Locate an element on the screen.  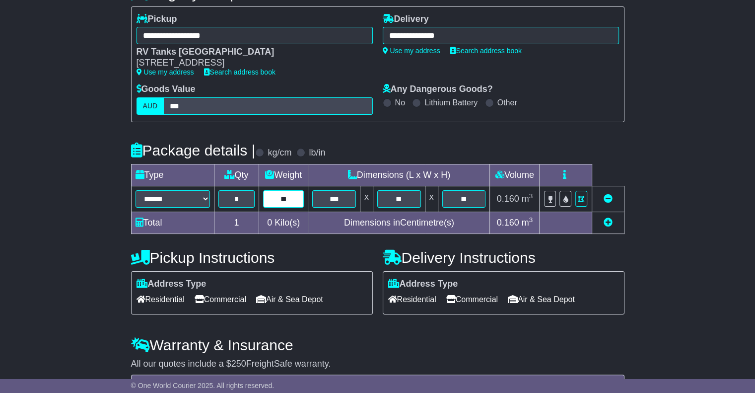
a: Add new item is located at coordinates (608, 222).